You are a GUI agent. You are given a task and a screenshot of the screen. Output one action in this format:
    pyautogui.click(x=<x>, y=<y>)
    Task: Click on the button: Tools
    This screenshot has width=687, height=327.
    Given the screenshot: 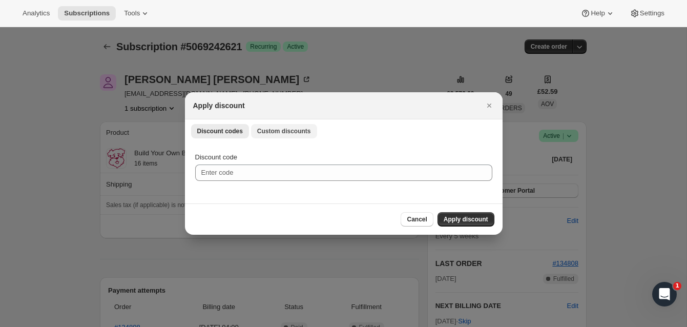 What is the action you would take?
    pyautogui.click(x=137, y=13)
    